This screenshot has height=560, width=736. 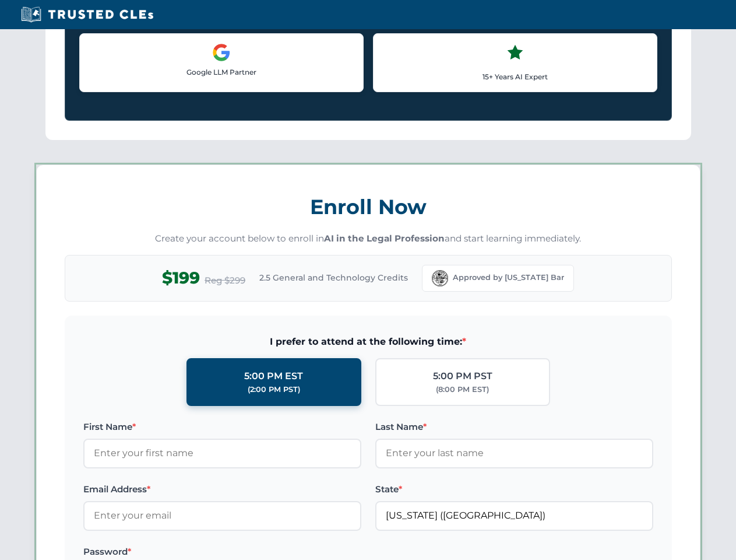 I want to click on label: Last Name, so click(x=514, y=427).